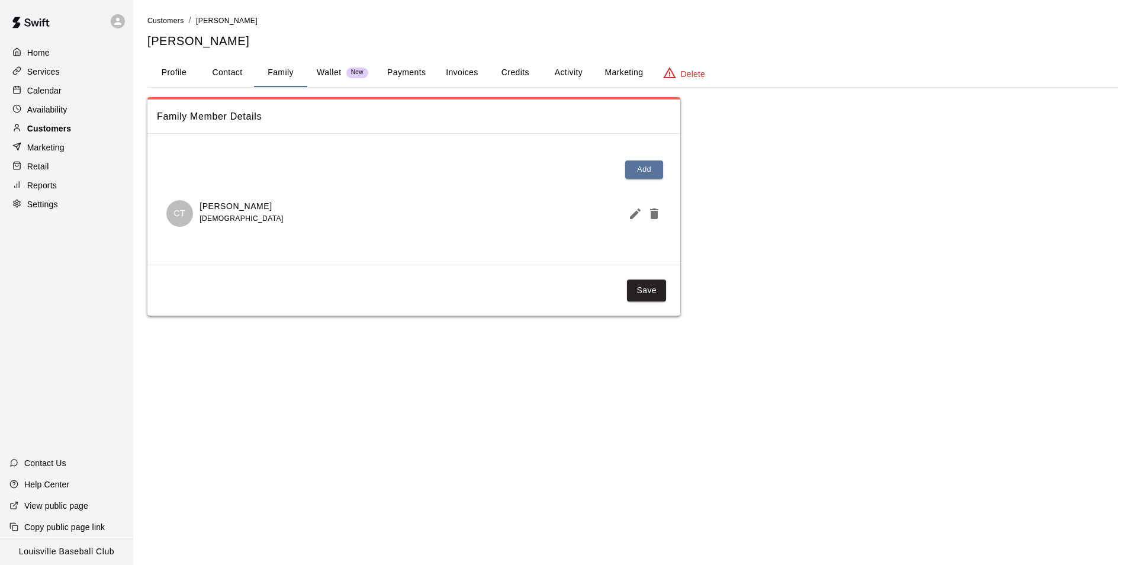 The height and width of the screenshot is (565, 1132). What do you see at coordinates (179, 213) in the screenshot?
I see `div: Cash Thompson` at bounding box center [179, 213].